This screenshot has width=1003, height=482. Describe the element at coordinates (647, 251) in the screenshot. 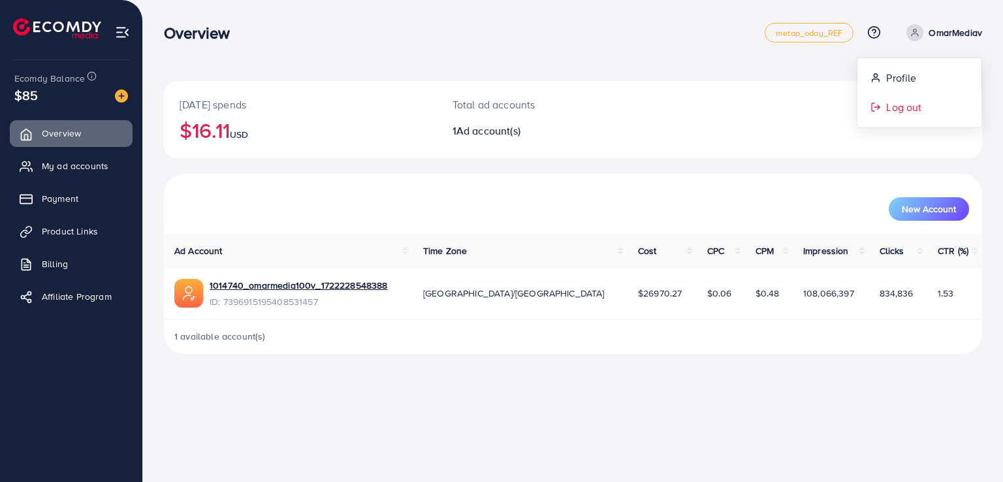

I see `span: Cost` at that location.